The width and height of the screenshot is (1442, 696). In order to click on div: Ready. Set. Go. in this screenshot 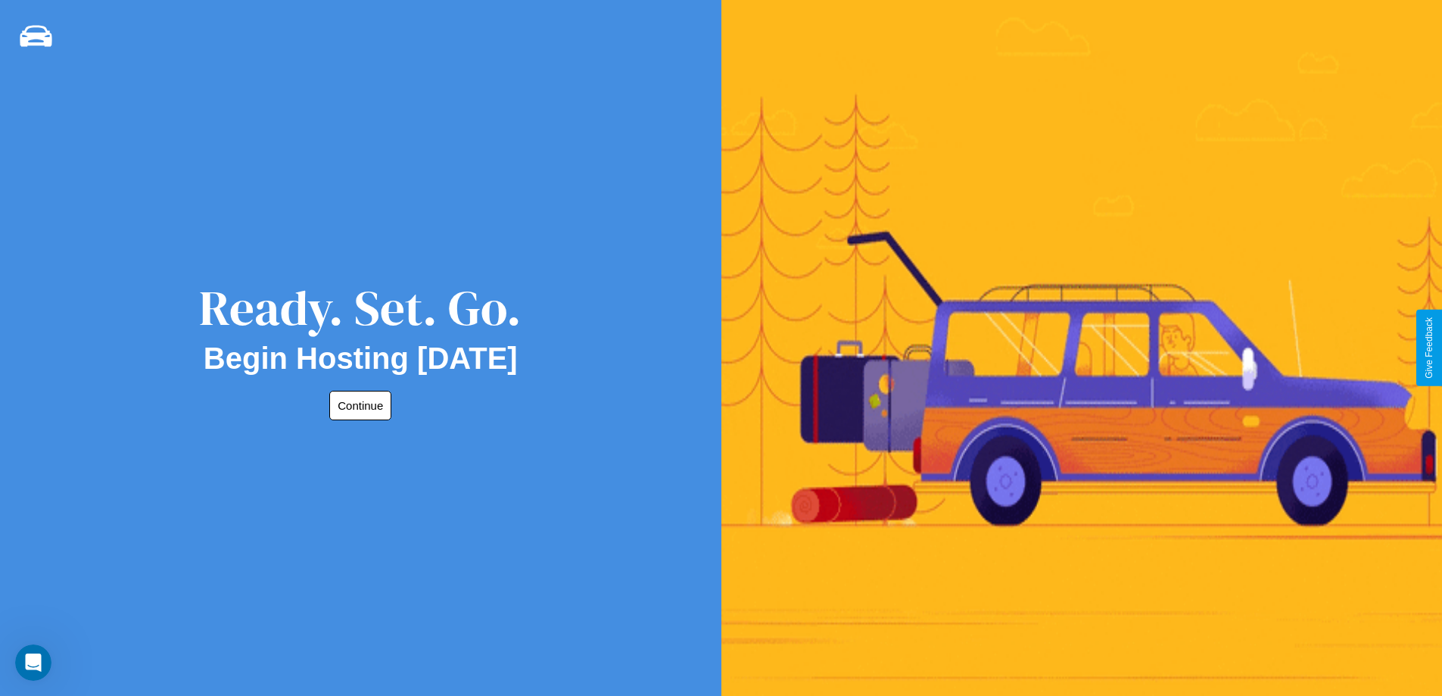, I will do `click(360, 307)`.